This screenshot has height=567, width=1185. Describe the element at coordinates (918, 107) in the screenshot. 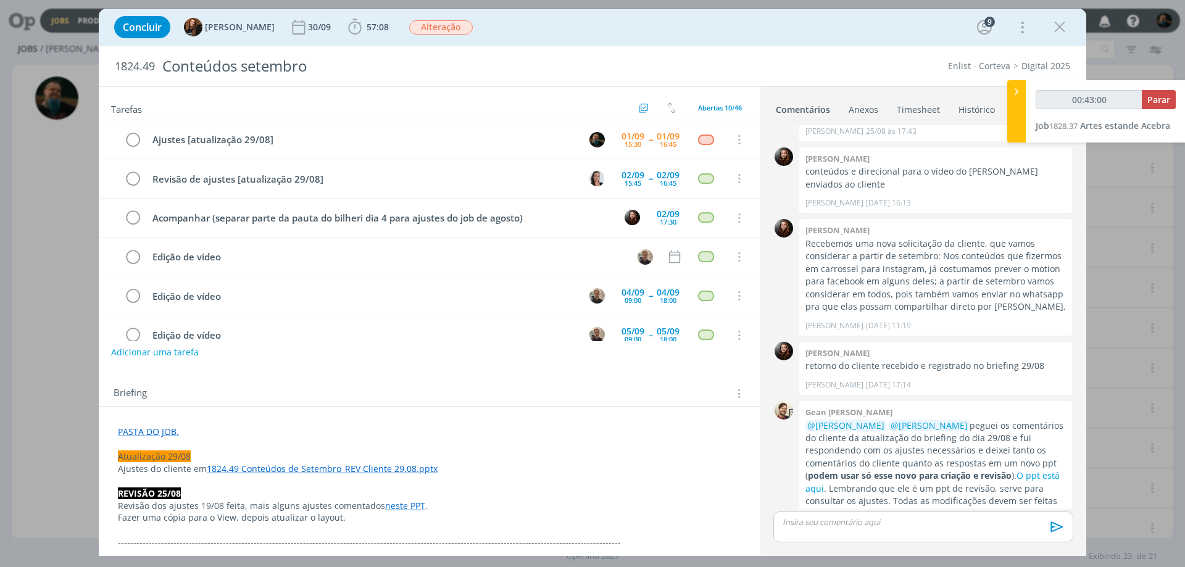

I see `a: Timesheet` at that location.